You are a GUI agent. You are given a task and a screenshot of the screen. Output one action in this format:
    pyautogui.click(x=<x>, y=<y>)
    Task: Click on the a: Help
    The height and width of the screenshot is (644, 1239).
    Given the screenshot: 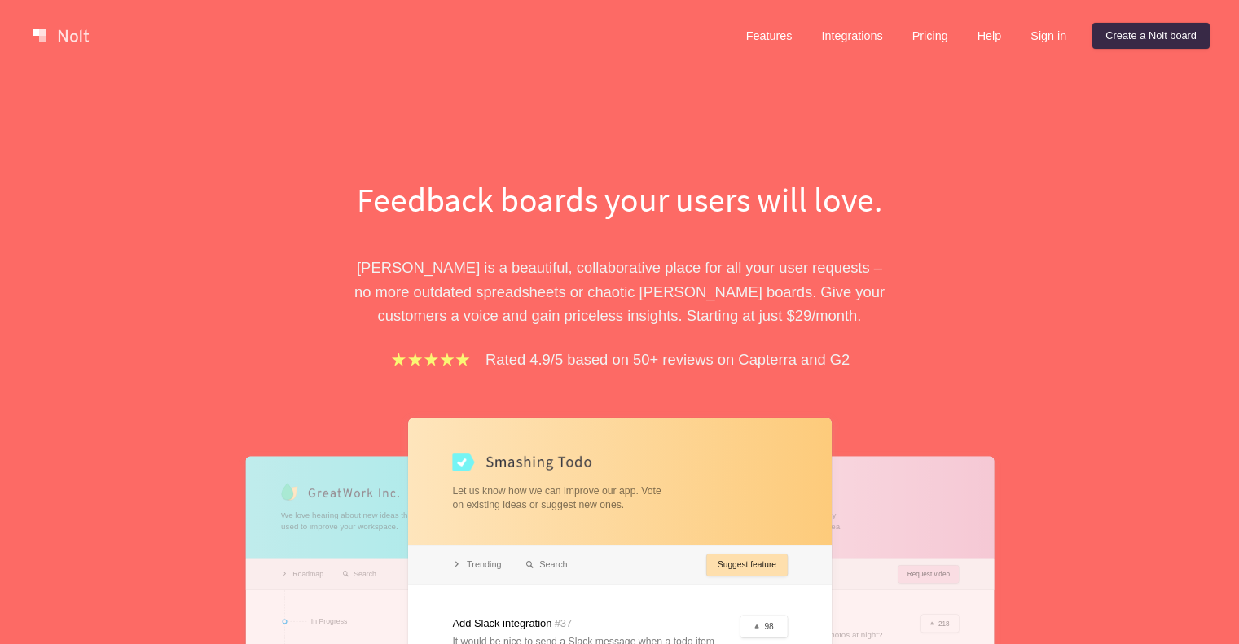 What is the action you would take?
    pyautogui.click(x=990, y=36)
    